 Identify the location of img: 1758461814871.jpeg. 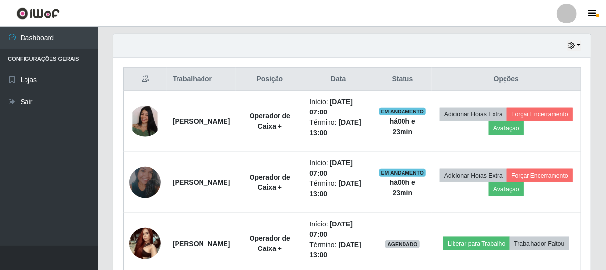
(145, 183).